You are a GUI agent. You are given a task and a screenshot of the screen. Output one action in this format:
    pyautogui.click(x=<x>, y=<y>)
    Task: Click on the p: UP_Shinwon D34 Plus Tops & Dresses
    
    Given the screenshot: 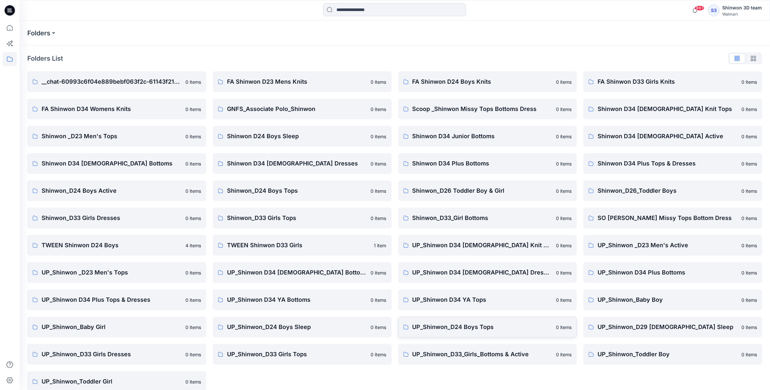 What is the action you would take?
    pyautogui.click(x=111, y=300)
    